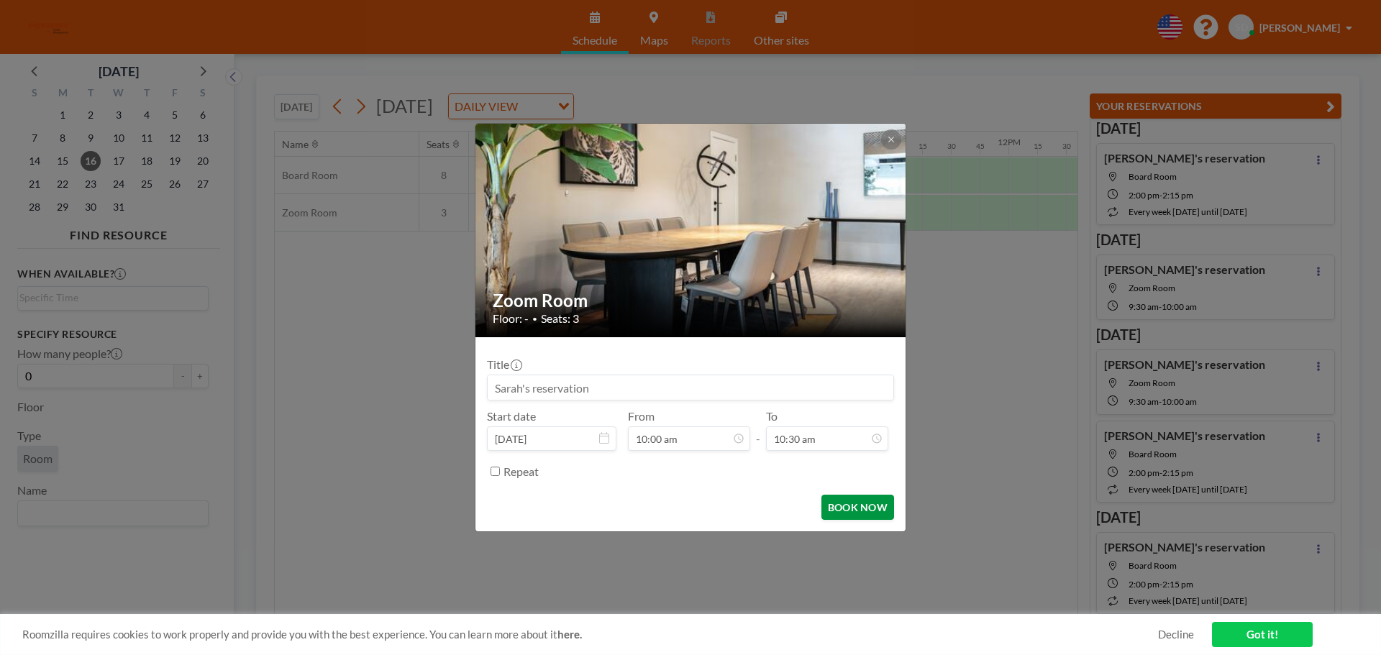 The image size is (1381, 655). What do you see at coordinates (511, 319) in the screenshot?
I see `span: Floor: -` at bounding box center [511, 319].